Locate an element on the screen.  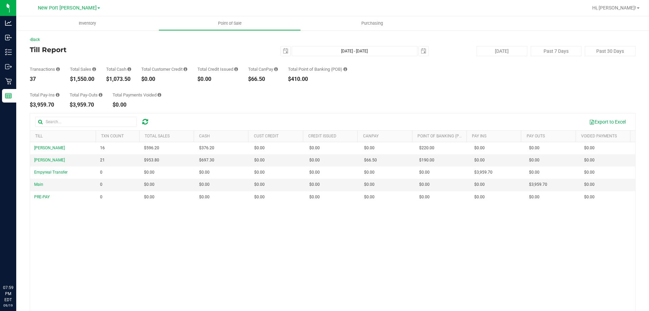
inline-svg: Inbound is located at coordinates (8, 38).